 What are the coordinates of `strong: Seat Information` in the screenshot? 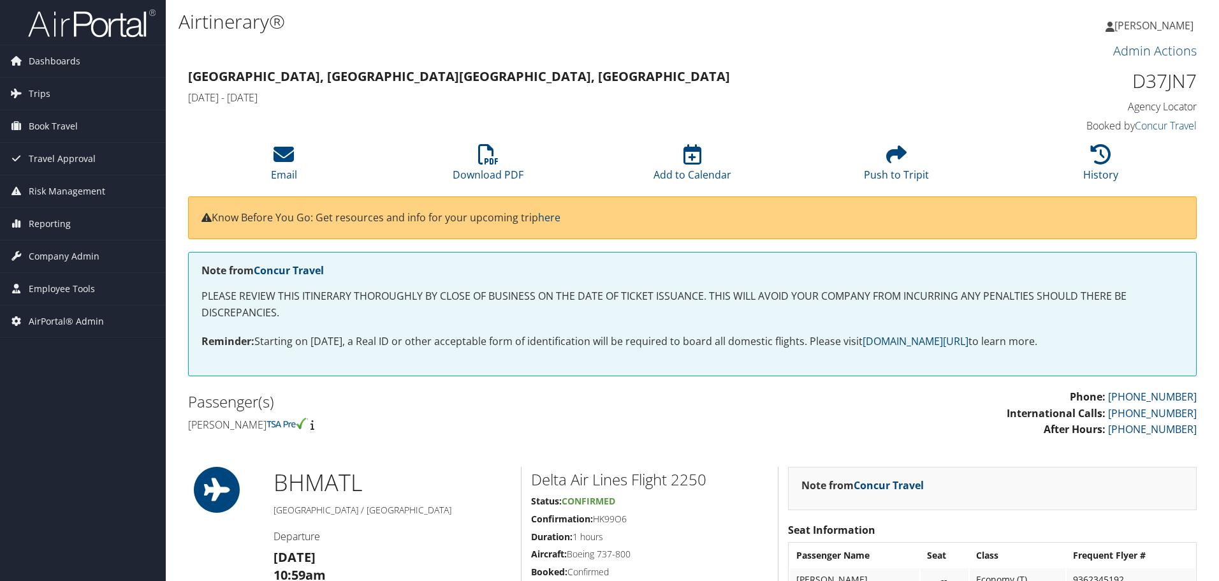 It's located at (831, 530).